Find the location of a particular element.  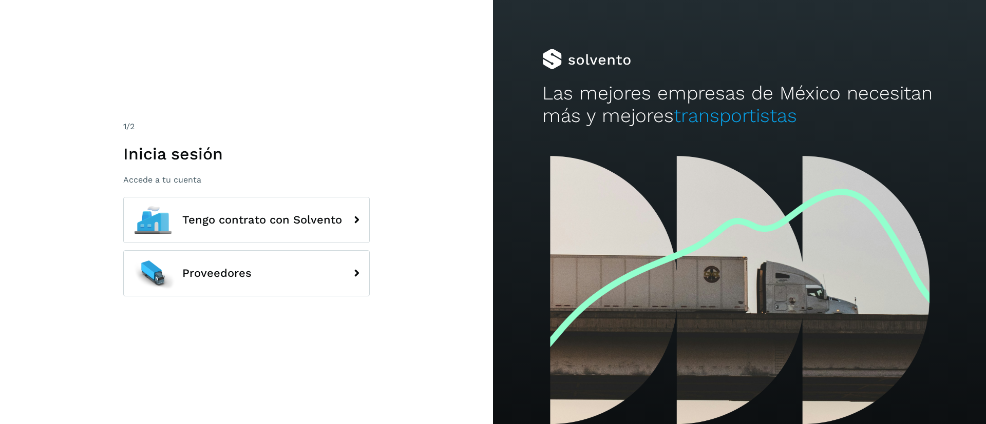

h2: Las mejores empresas de México necesitan más y mejores is located at coordinates (739, 105).